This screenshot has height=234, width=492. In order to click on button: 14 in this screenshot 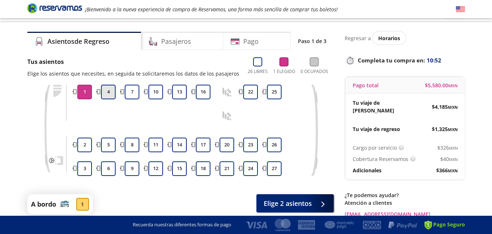, I will do `click(179, 145)`.